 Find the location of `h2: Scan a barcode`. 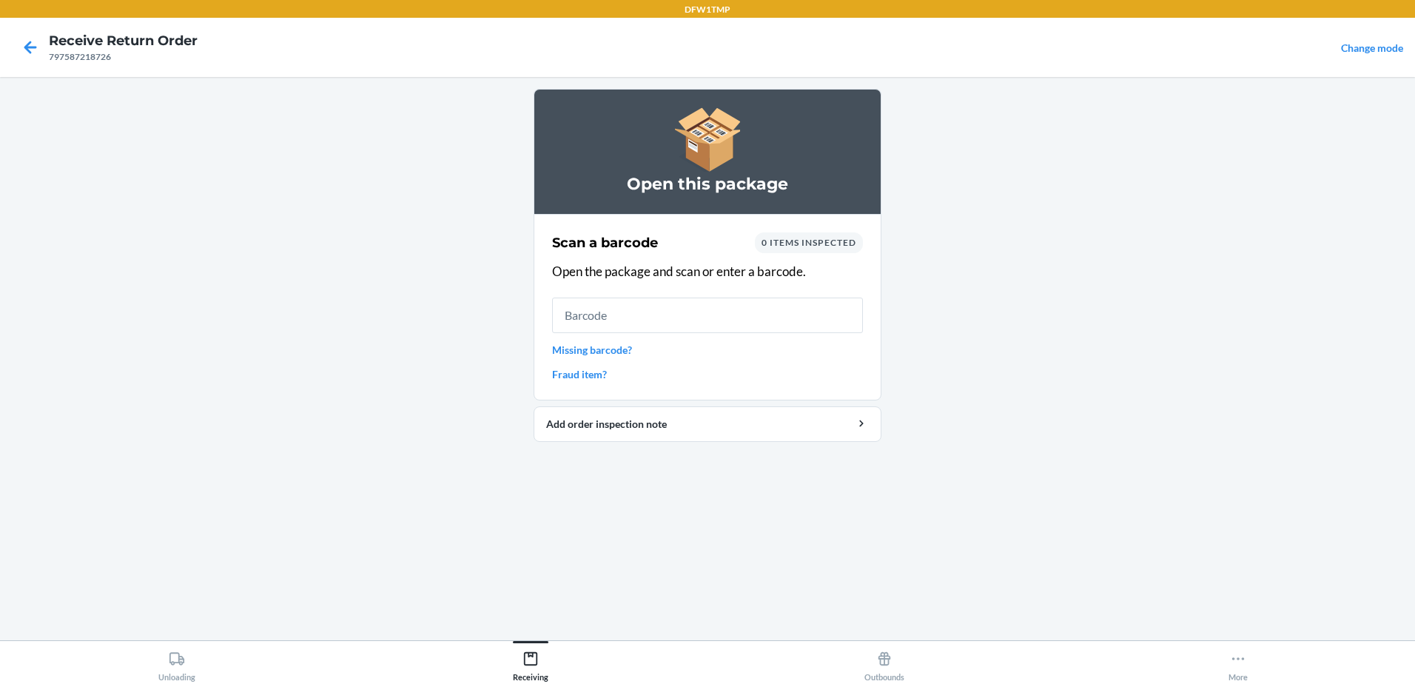

h2: Scan a barcode is located at coordinates (605, 243).